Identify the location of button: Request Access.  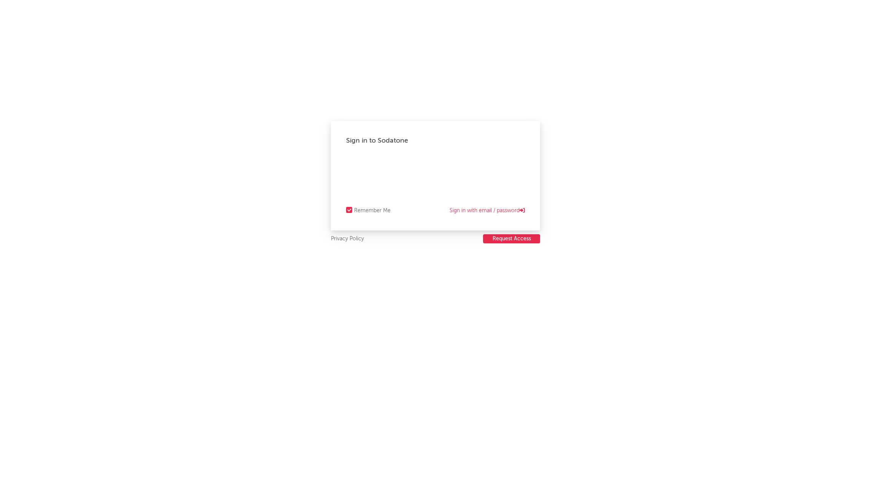
(512, 239).